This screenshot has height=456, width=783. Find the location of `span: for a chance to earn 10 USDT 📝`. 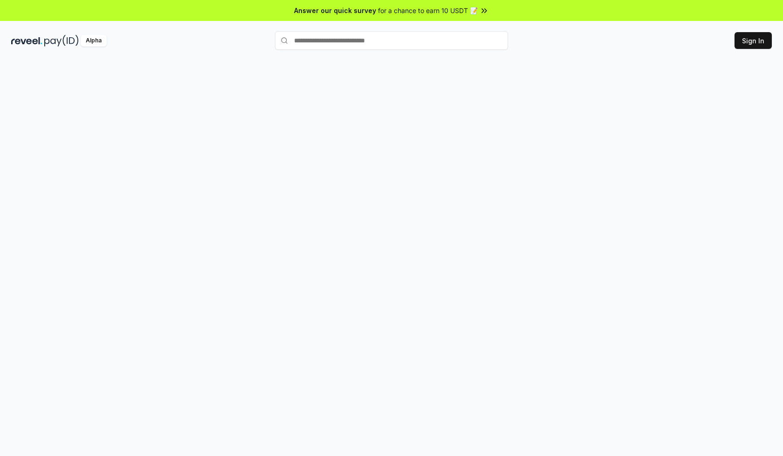

span: for a chance to earn 10 USDT 📝 is located at coordinates (428, 10).